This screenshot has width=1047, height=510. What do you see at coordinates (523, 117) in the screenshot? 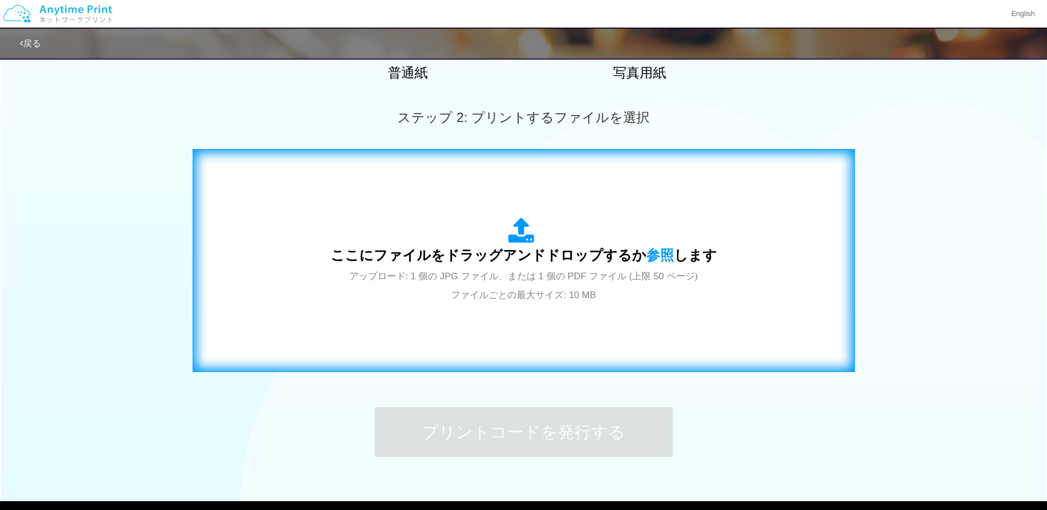
I see `span: ステップ 2: プリントするファイルを選択` at bounding box center [523, 117].